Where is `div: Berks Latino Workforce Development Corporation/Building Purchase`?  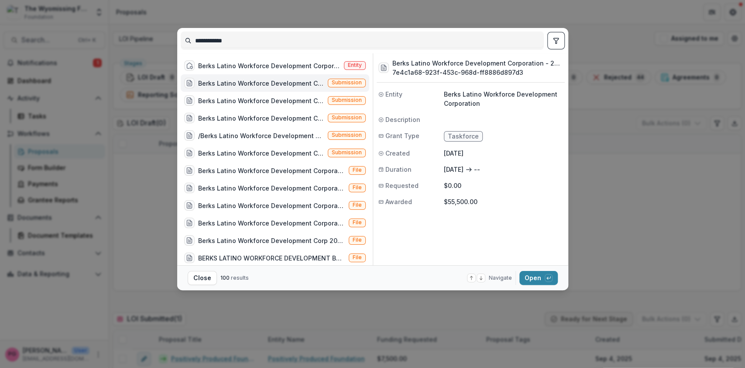 div: Berks Latino Workforce Development Corporation/Building Purchase is located at coordinates (261, 118).